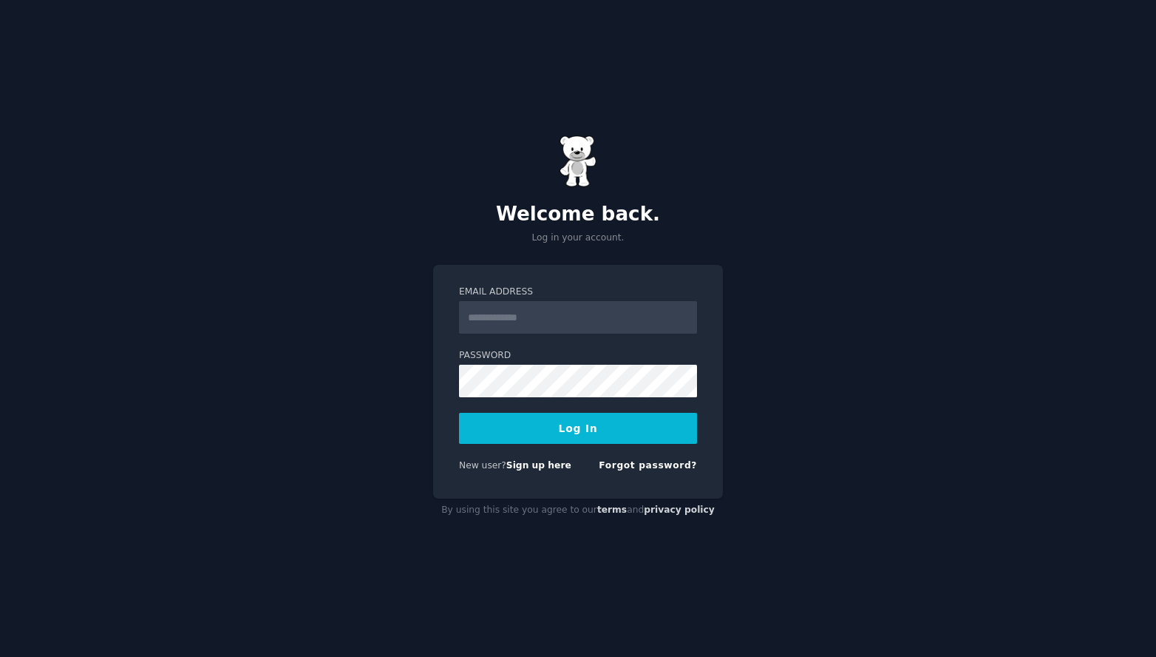 The image size is (1156, 657). What do you see at coordinates (612, 509) in the screenshot?
I see `a: terms` at bounding box center [612, 509].